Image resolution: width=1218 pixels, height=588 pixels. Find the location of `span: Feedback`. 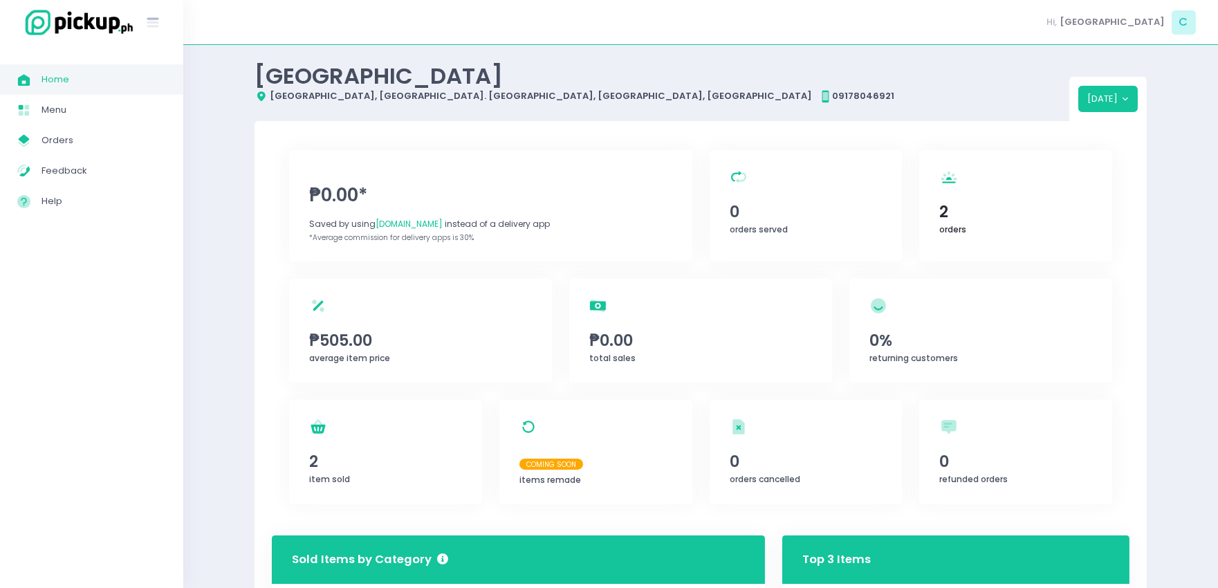

span: Feedback is located at coordinates (104, 171).